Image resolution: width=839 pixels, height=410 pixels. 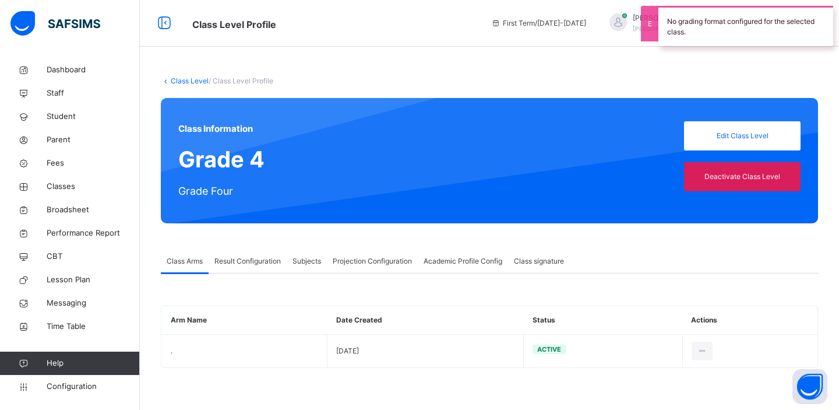 I want to click on th: Actions, so click(x=750, y=320).